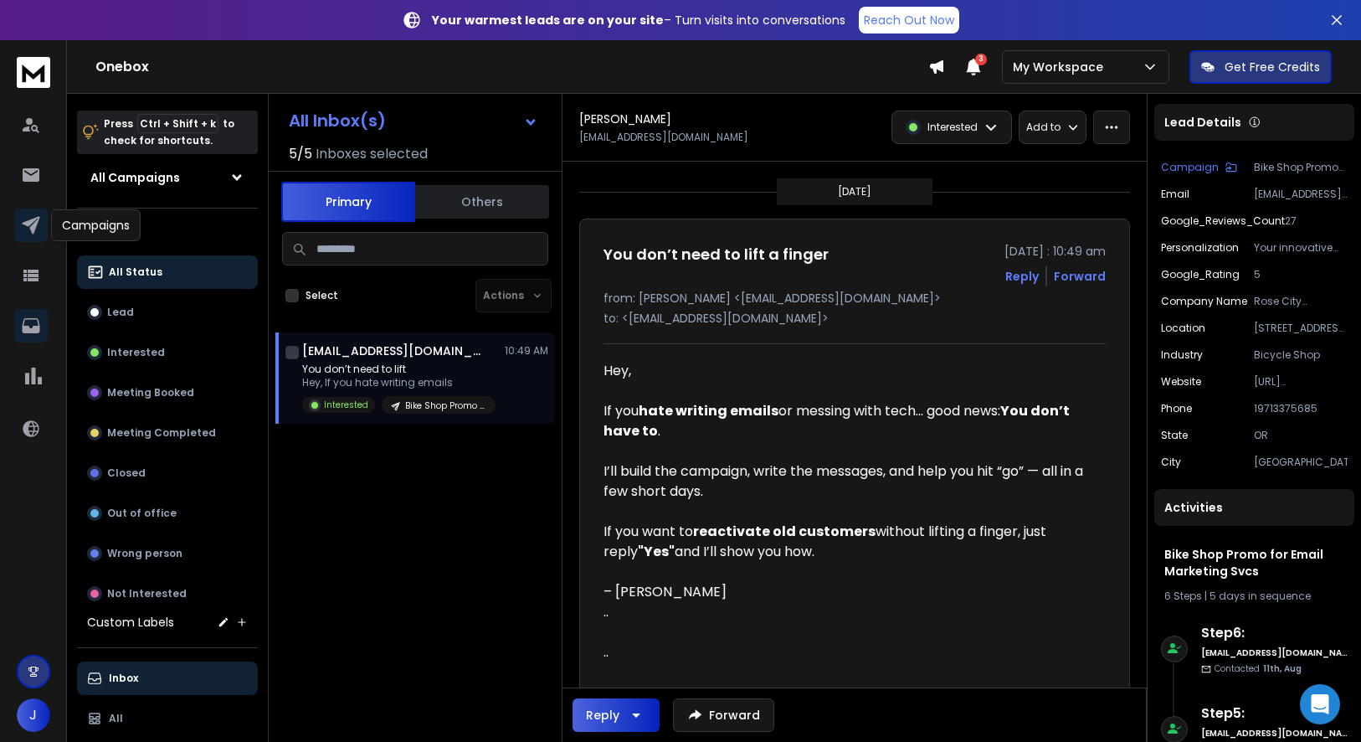 The height and width of the screenshot is (742, 1361). What do you see at coordinates (167, 513) in the screenshot?
I see `button: Out of office` at bounding box center [167, 513].